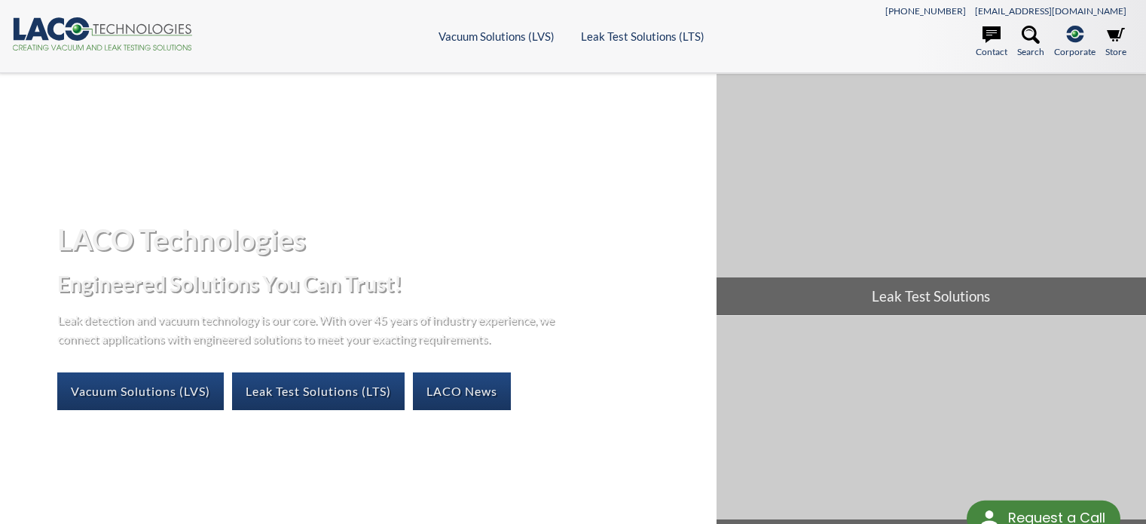  What do you see at coordinates (1116, 42) in the screenshot?
I see `a: Store` at bounding box center [1116, 42].